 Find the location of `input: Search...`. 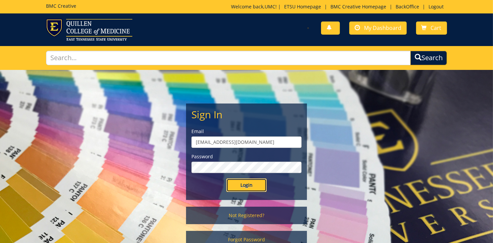

input: Search... is located at coordinates (228, 58).